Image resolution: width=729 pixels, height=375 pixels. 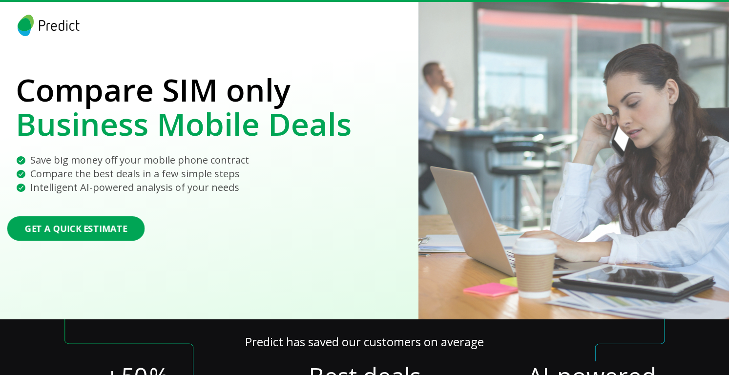 I want to click on p: Save big money off your mobile phone contract, so click(x=140, y=160).